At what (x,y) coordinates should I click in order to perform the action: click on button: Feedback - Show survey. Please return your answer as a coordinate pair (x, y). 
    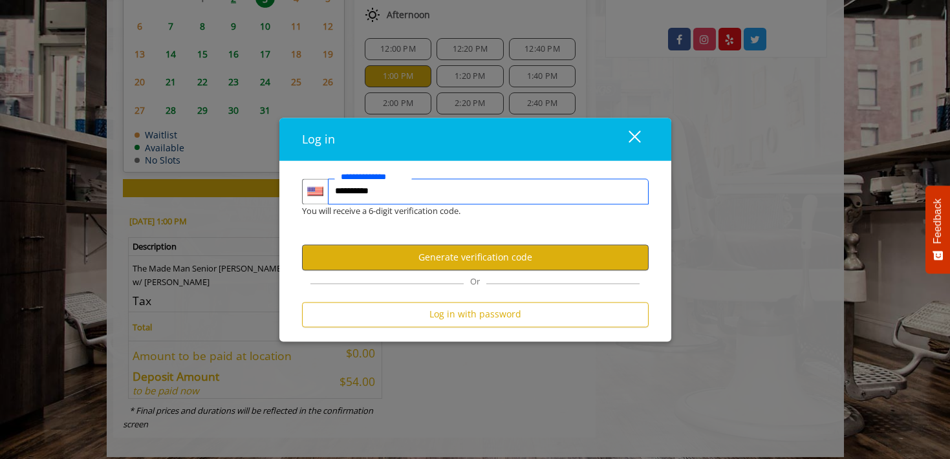
    Looking at the image, I should click on (938, 230).